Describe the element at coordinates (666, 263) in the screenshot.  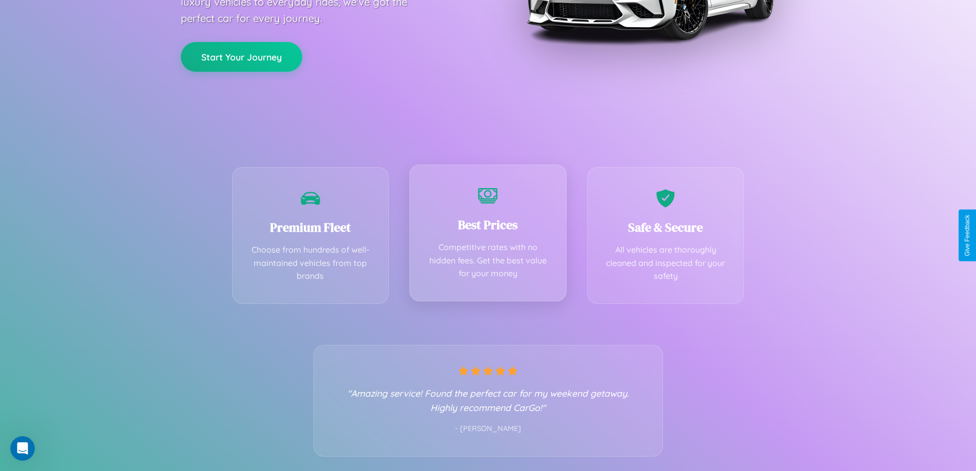
I see `p: All vehicles are thoroughly cleaned and inspected for your safety` at that location.